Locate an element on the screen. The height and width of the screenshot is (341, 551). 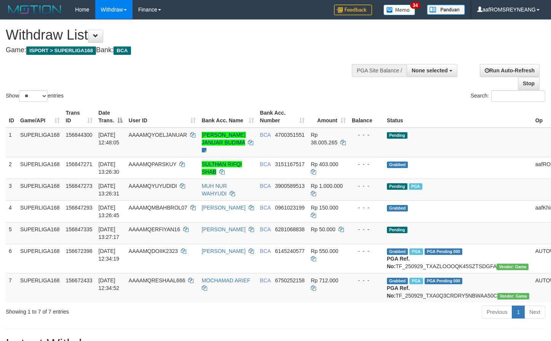
a: Stop is located at coordinates (529, 83).